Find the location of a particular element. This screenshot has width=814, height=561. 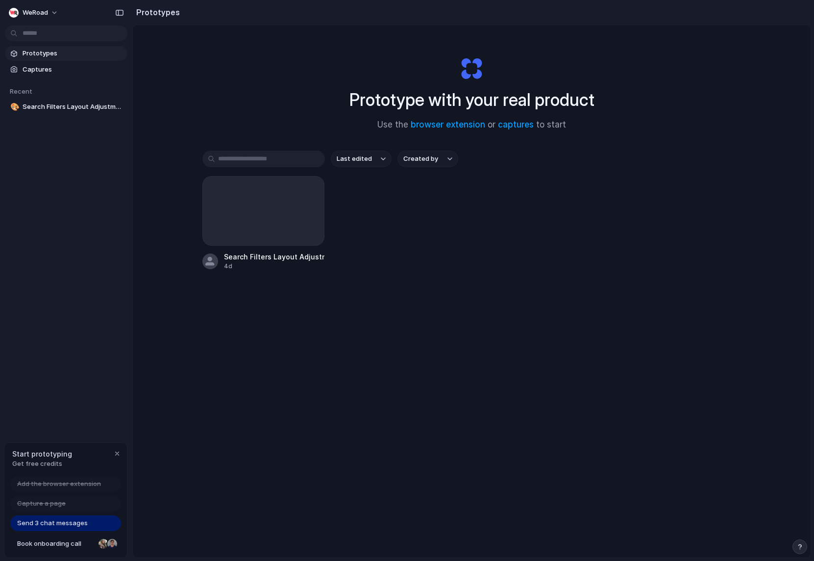

a: Book onboarding call is located at coordinates (66, 544).